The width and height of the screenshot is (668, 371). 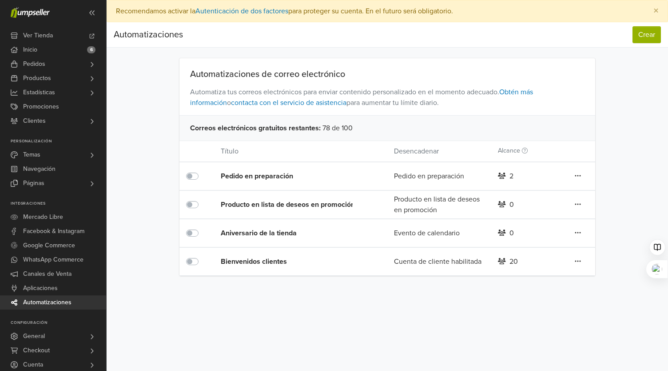 What do you see at coordinates (439, 261) in the screenshot?
I see `div: Cuenta de cliente habilitada` at bounding box center [439, 261].